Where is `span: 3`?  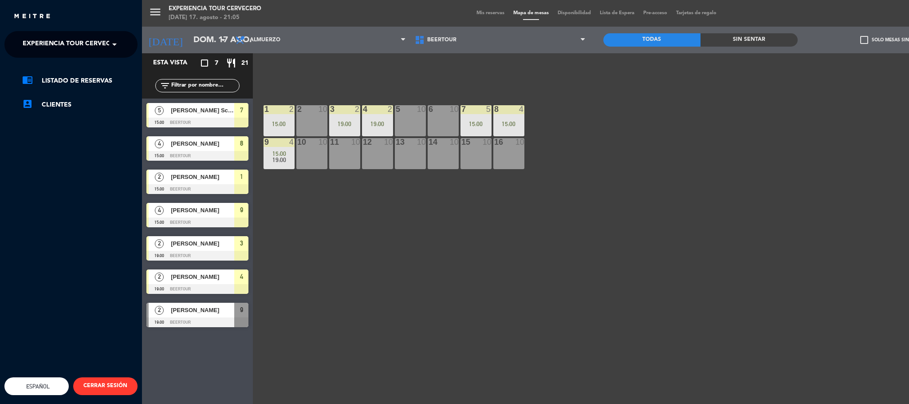 span: 3 is located at coordinates (241, 243).